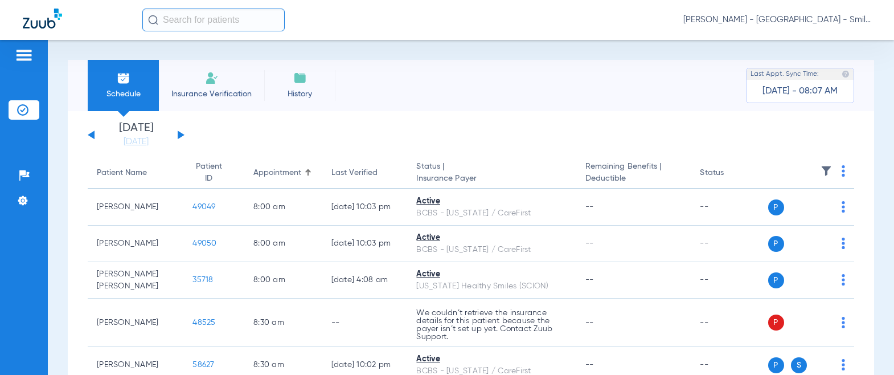 This screenshot has width=894, height=375. I want to click on img: hamburger-icon, so click(24, 55).